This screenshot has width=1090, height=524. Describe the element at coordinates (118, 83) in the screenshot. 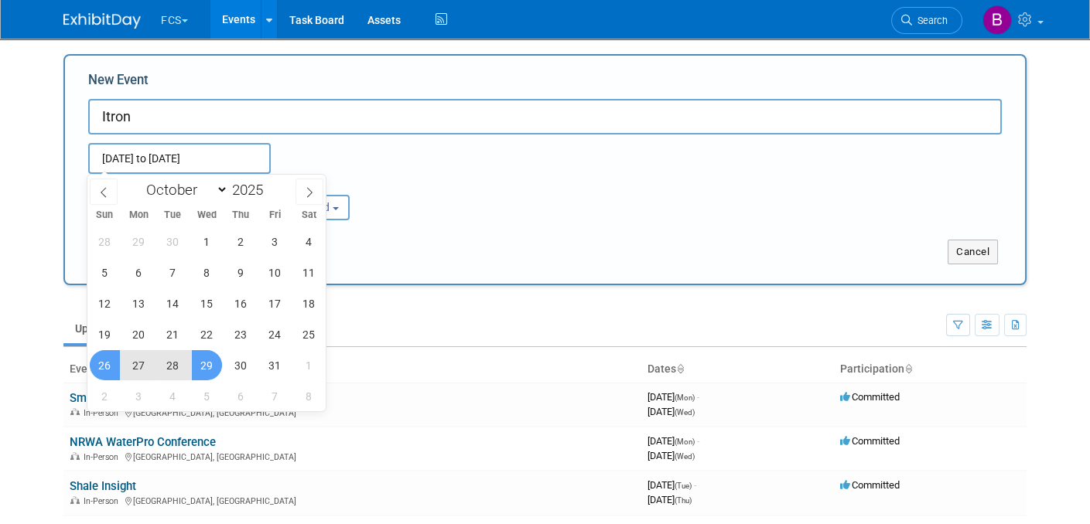

I see `label: New Event` at that location.